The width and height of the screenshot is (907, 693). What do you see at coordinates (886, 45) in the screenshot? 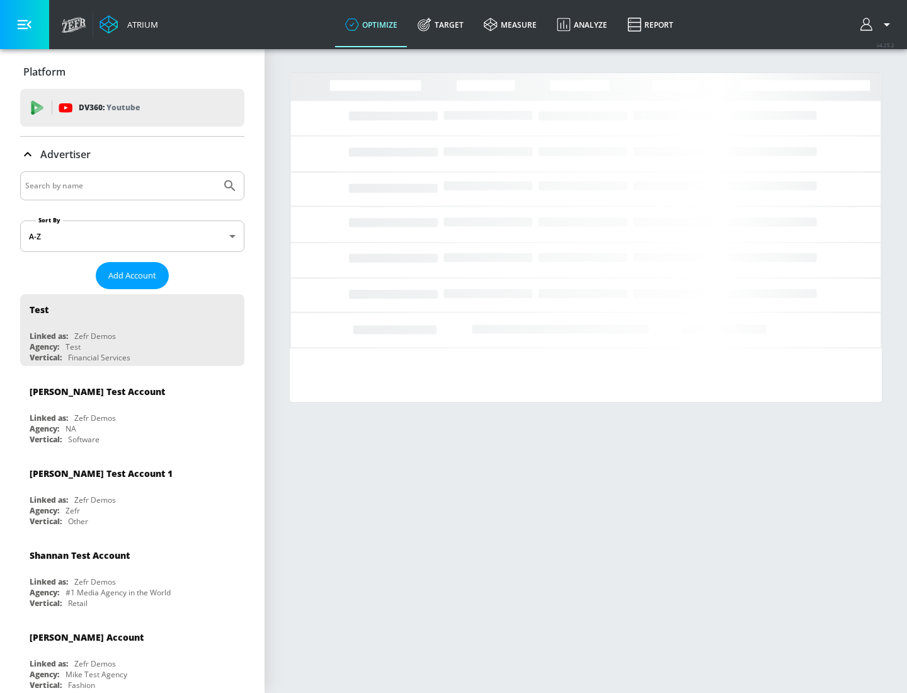
I see `span: v 4.25.2` at bounding box center [886, 45].